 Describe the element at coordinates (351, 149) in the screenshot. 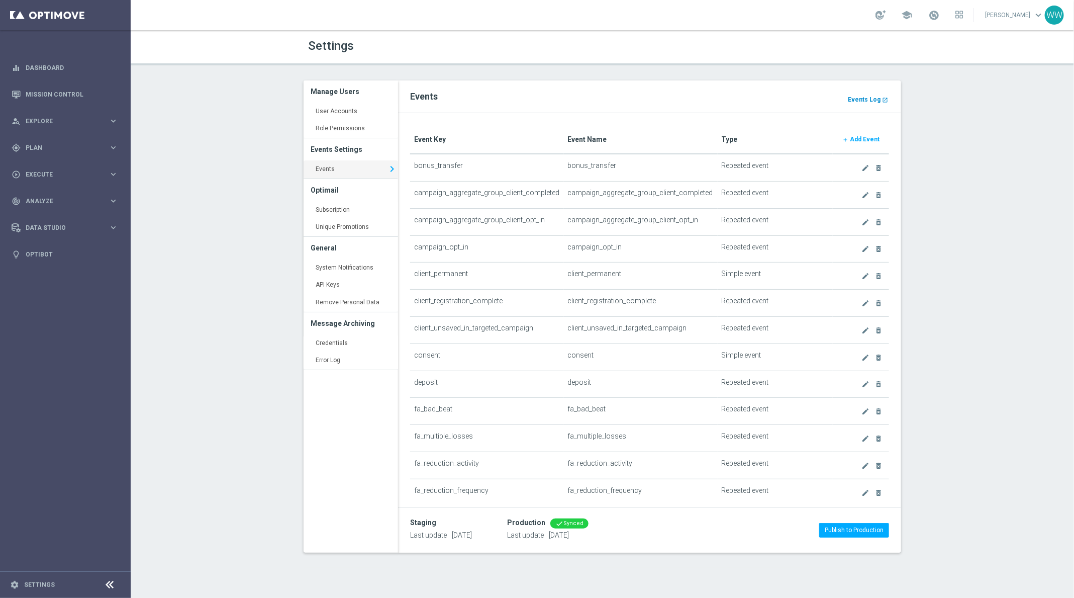

I see `h3: Events Settings` at that location.